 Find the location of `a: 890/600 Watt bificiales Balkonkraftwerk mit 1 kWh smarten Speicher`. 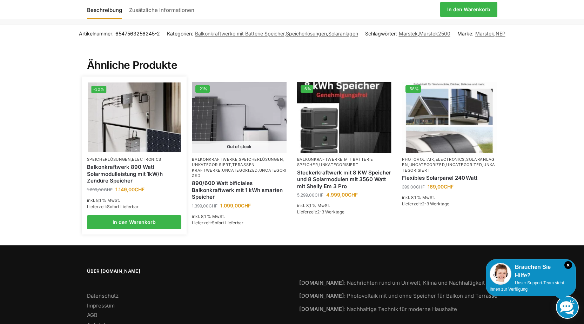

a: 890/600 Watt bificiales Balkonkraftwerk mit 1 kWh smarten Speicher is located at coordinates (239, 190).